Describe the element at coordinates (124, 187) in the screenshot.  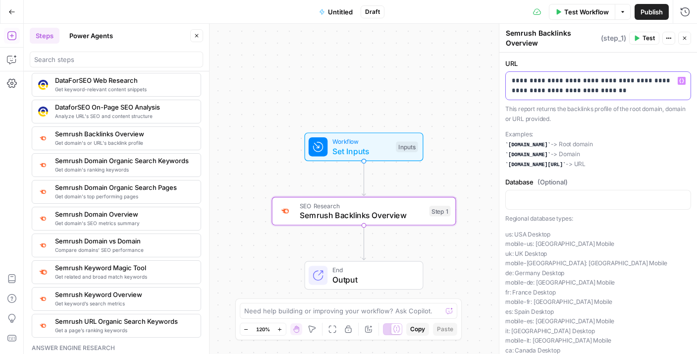
I see `span: Semrush Domain Organic Search Pages` at that location.